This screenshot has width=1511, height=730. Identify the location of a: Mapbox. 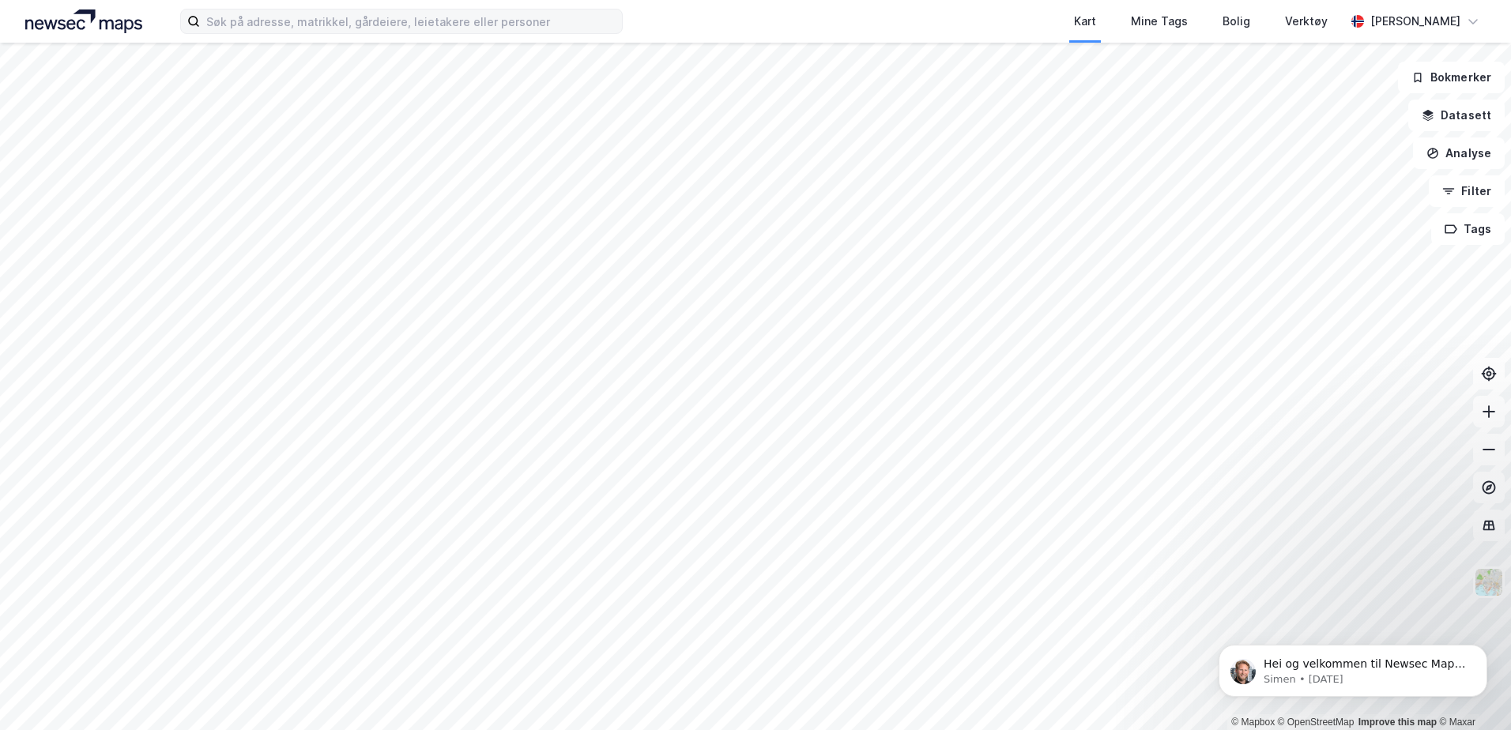
(1253, 722).